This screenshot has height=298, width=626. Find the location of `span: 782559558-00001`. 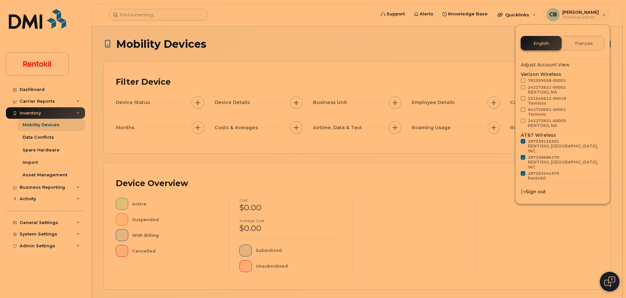

span: 782559558-00001 is located at coordinates (547, 80).